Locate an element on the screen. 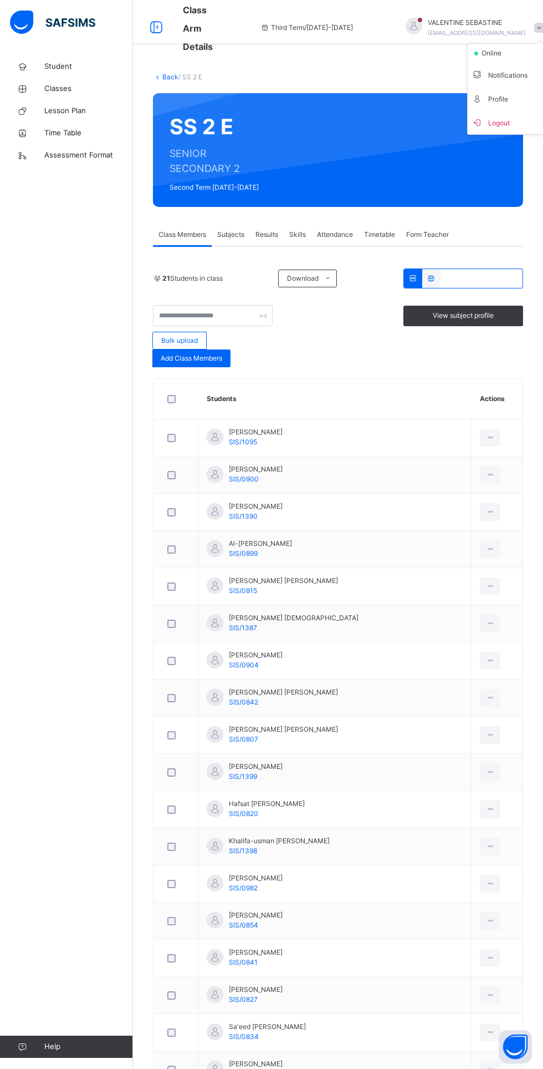  span: Attendance is located at coordinates (335, 235).